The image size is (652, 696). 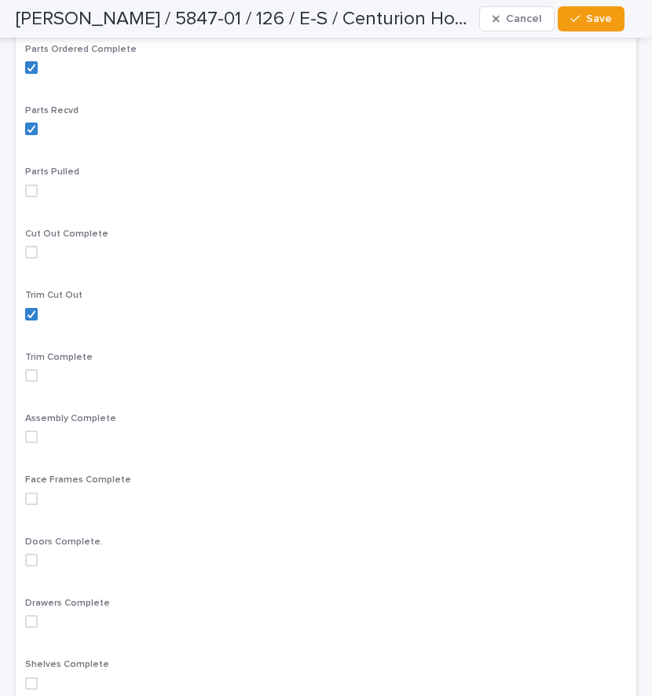 What do you see at coordinates (599, 19) in the screenshot?
I see `span: Save` at bounding box center [599, 19].